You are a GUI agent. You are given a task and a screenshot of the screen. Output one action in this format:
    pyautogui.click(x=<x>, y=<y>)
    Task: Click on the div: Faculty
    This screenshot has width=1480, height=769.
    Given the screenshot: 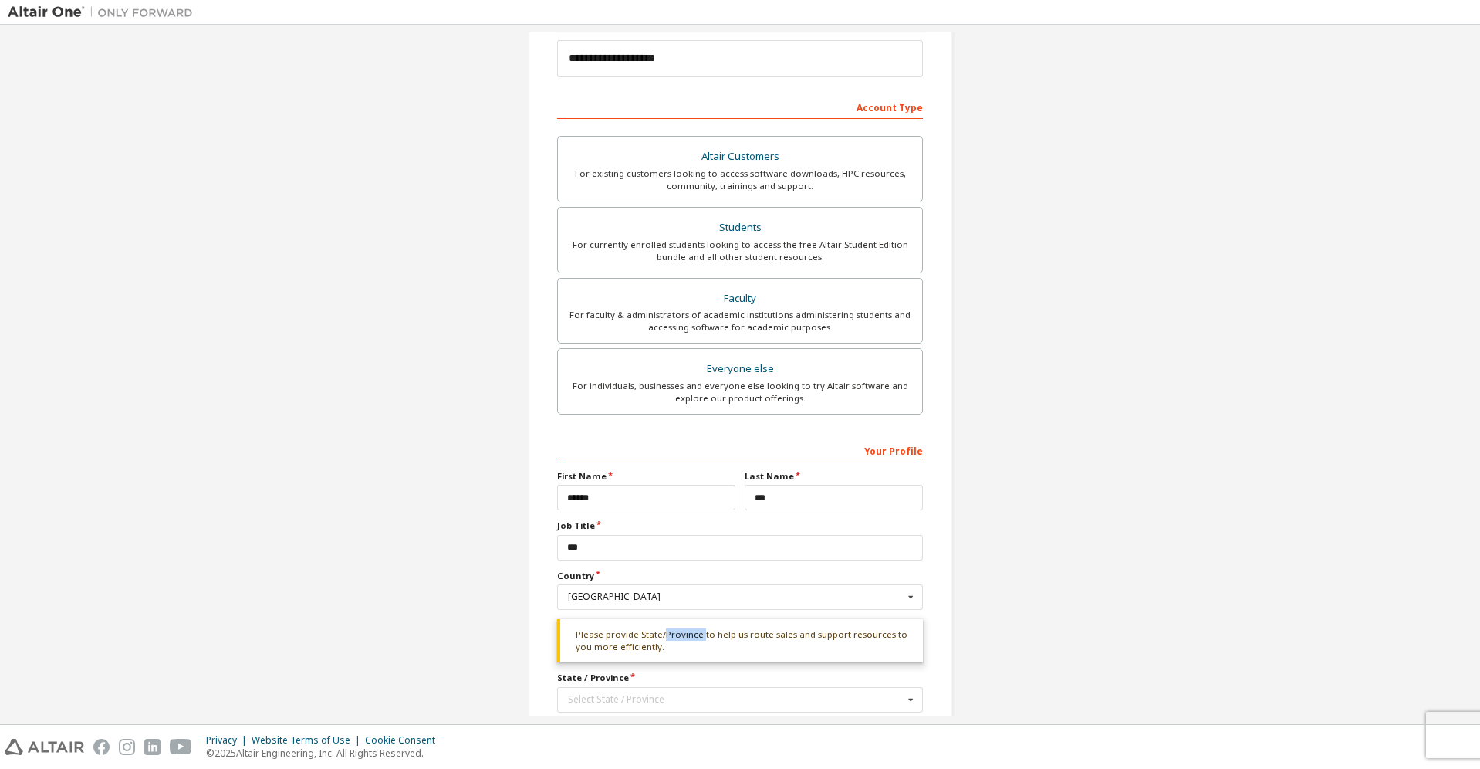 What is the action you would take?
    pyautogui.click(x=740, y=299)
    